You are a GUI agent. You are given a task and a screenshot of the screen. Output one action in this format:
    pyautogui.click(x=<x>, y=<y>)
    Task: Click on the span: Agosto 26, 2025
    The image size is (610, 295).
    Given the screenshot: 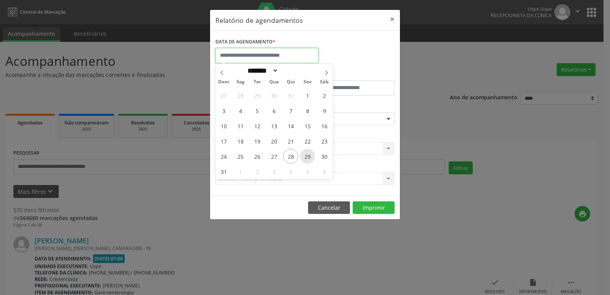 What is the action you would take?
    pyautogui.click(x=257, y=156)
    